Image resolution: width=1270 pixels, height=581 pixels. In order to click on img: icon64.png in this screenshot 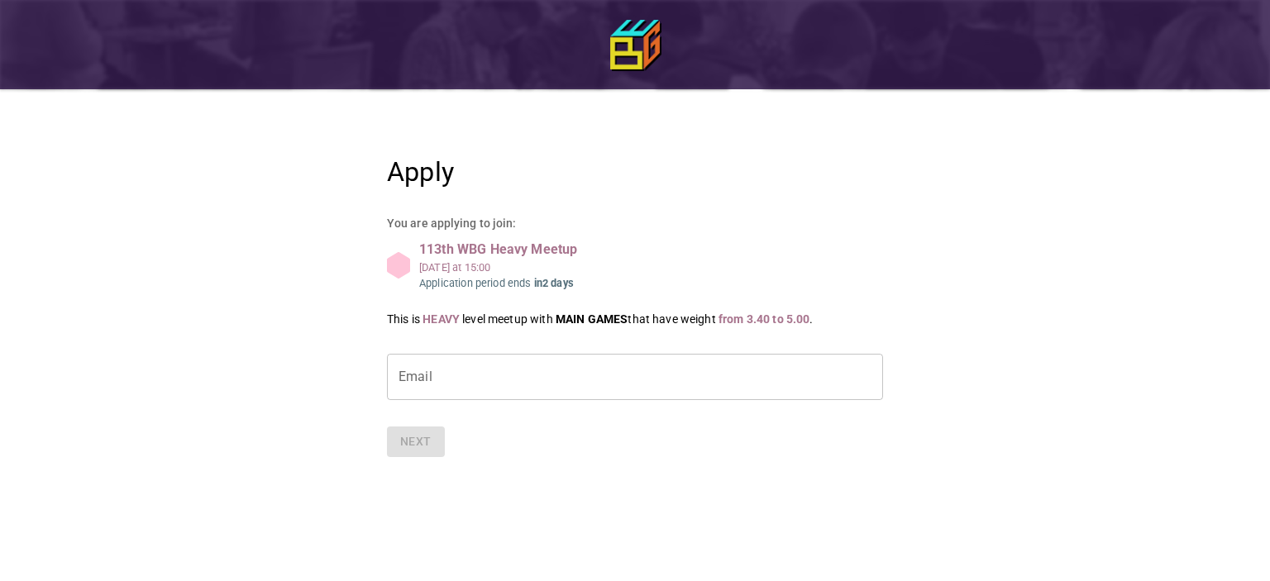, I will do `click(635, 45)`.